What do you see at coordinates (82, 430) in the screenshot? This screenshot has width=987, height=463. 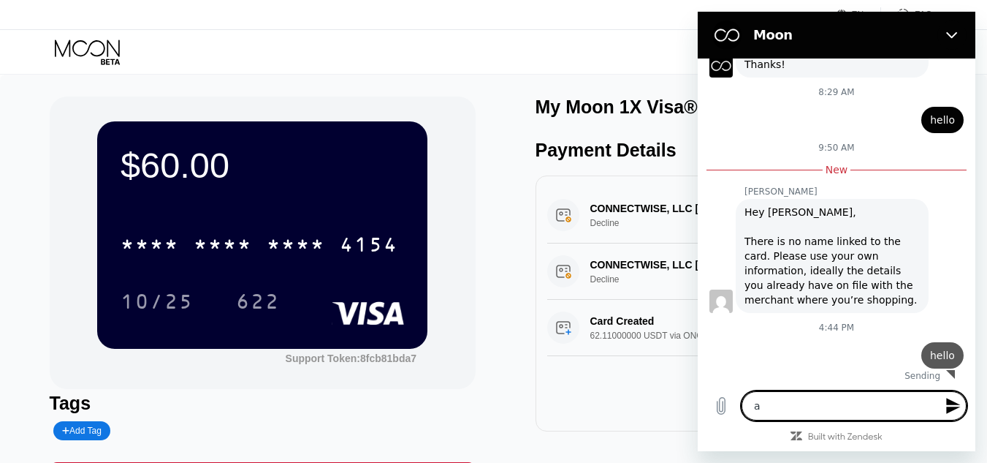 I see `div: Add Tag` at bounding box center [82, 430].